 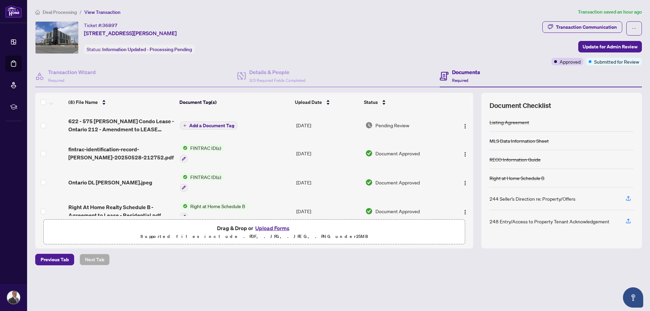 I want to click on h4: Documents, so click(x=466, y=72).